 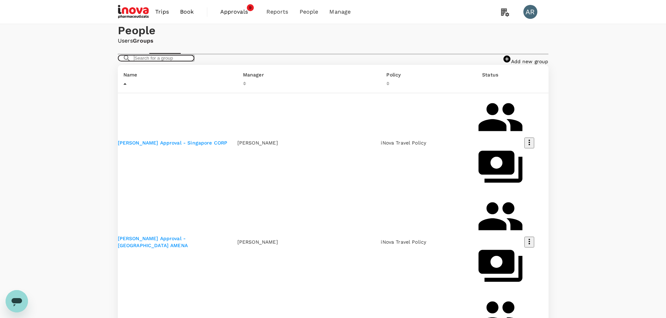 What do you see at coordinates (333, 30) in the screenshot?
I see `h1: People` at bounding box center [333, 30].